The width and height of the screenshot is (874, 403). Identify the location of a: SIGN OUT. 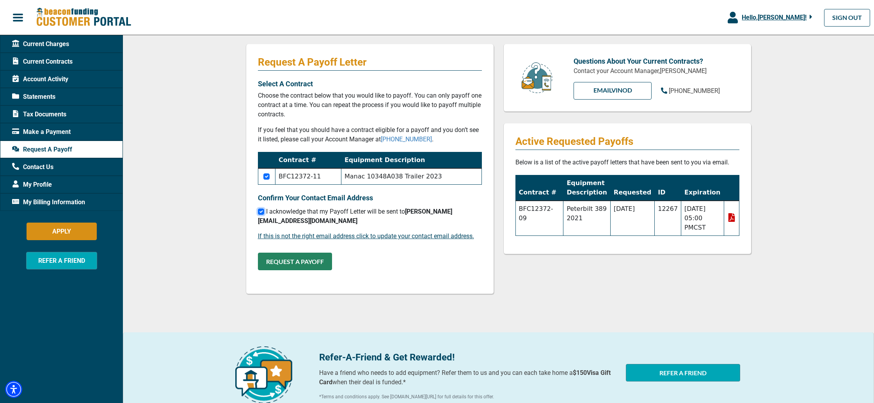
(847, 18).